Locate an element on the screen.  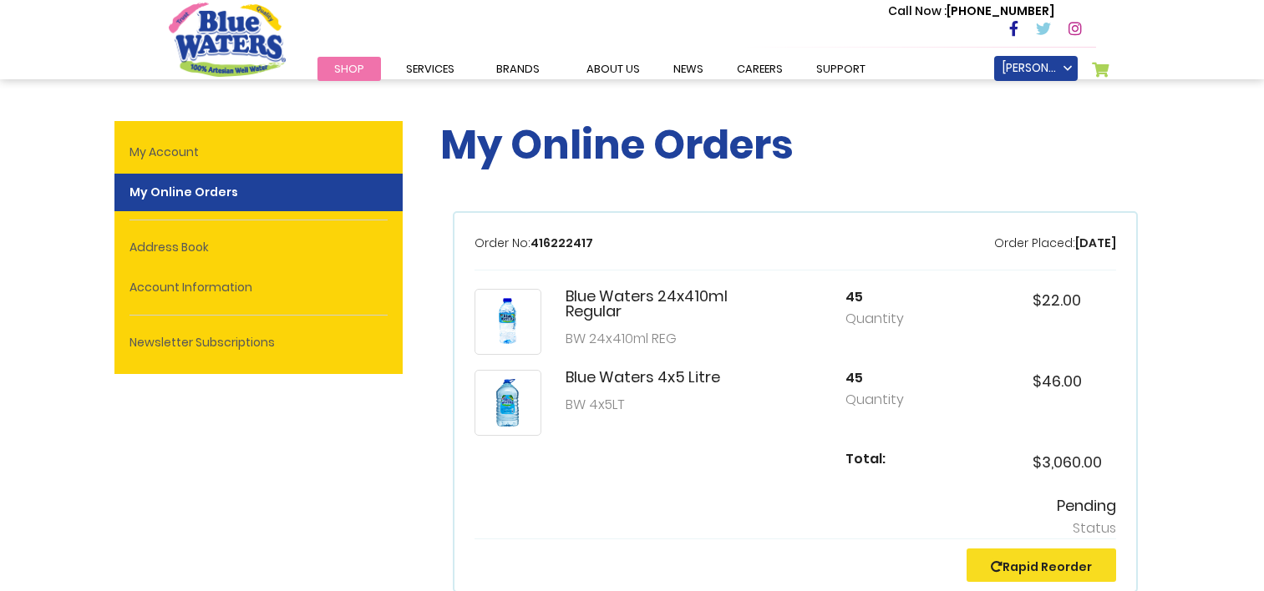
span: My Online Orders is located at coordinates (616, 144).